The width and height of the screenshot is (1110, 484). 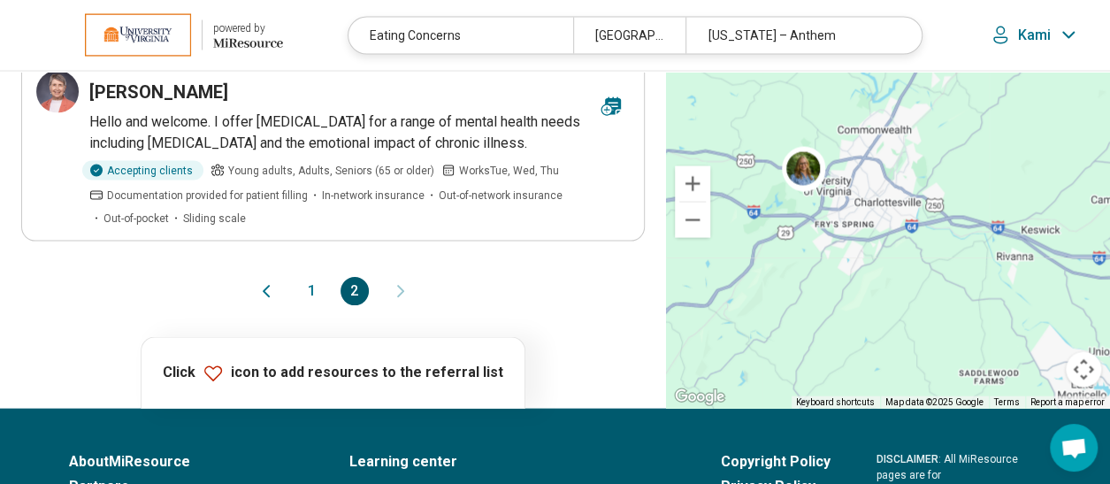 What do you see at coordinates (136, 218) in the screenshot?
I see `span: Out-of-pocket` at bounding box center [136, 218].